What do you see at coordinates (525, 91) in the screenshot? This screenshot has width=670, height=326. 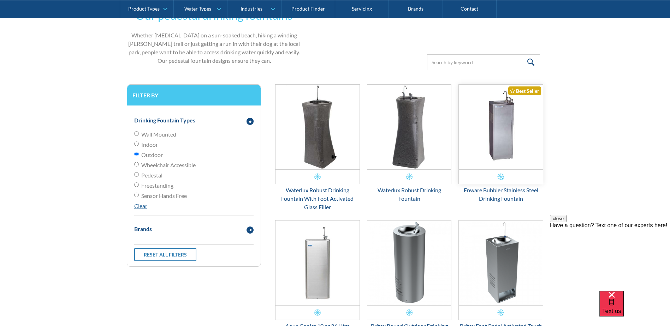 I see `div: Best Seller` at bounding box center [525, 91].